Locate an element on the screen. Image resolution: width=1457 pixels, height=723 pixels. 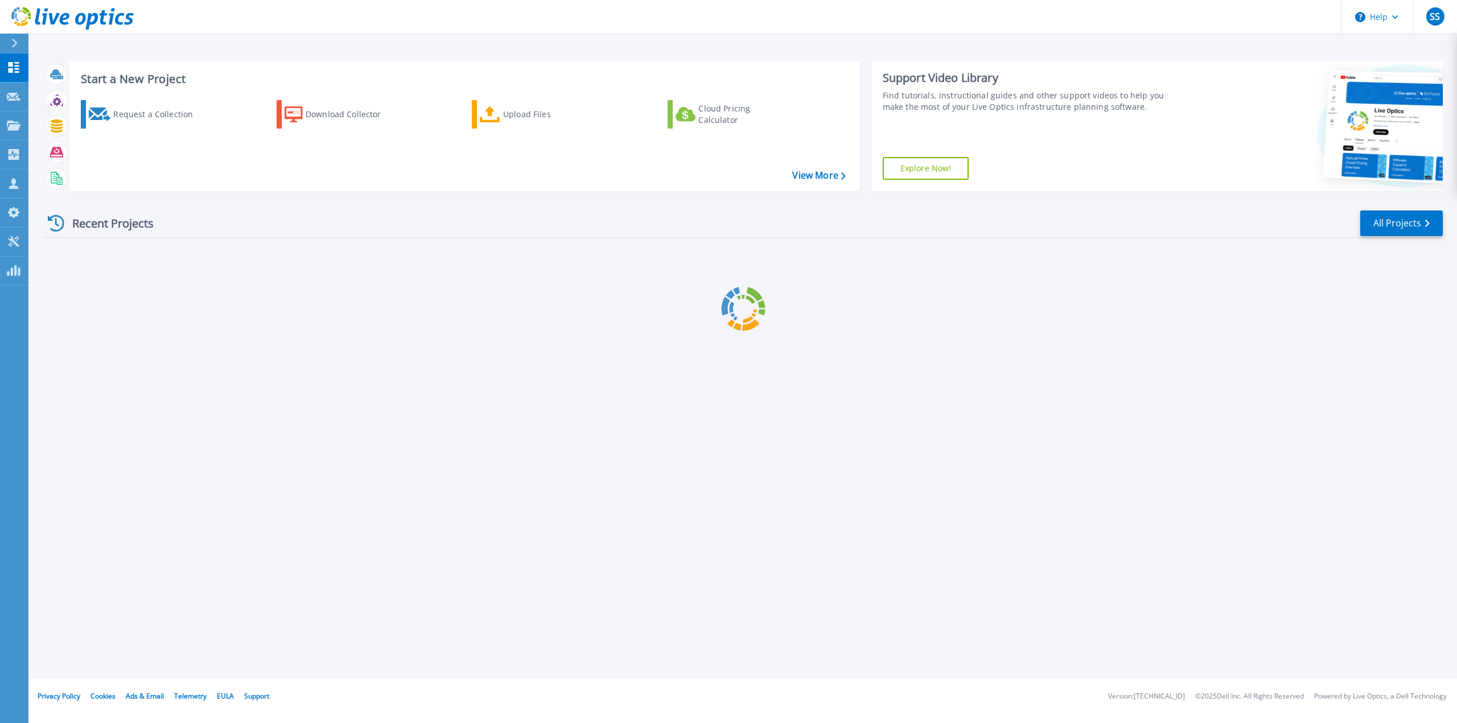
a: Upload Files is located at coordinates (535, 114).